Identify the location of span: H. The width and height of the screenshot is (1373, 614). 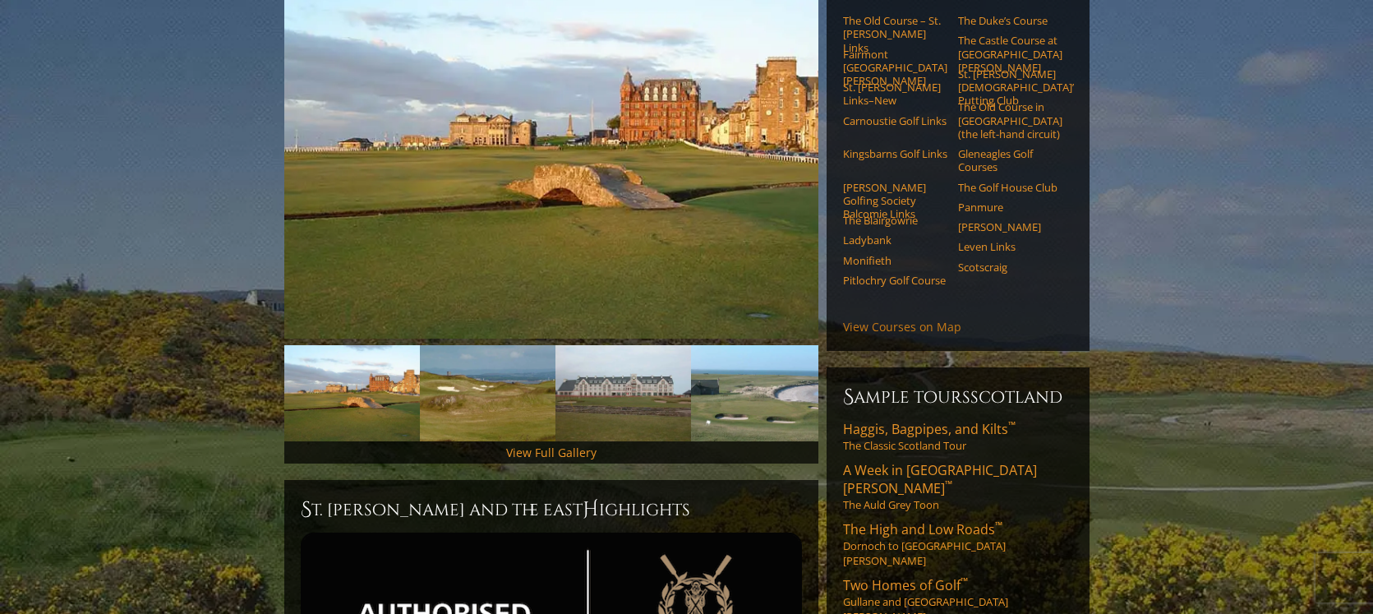
(591, 510).